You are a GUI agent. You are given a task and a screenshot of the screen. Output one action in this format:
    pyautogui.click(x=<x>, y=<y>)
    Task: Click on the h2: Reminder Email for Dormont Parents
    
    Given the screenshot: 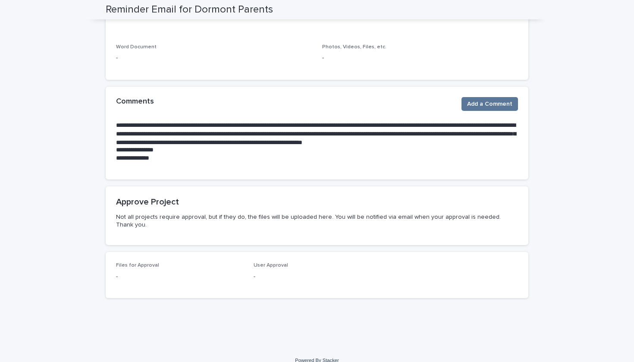 What is the action you would take?
    pyautogui.click(x=189, y=9)
    